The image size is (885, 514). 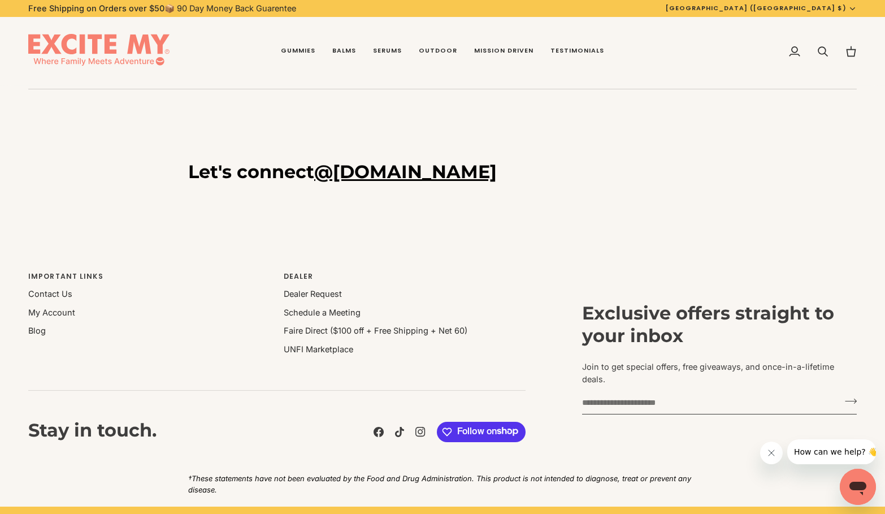 I want to click on a: Balms, so click(x=344, y=51).